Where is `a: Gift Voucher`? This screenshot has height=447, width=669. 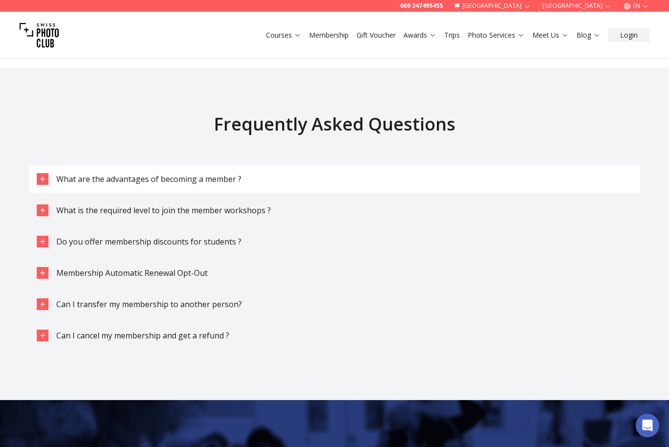
a: Gift Voucher is located at coordinates (376, 35).